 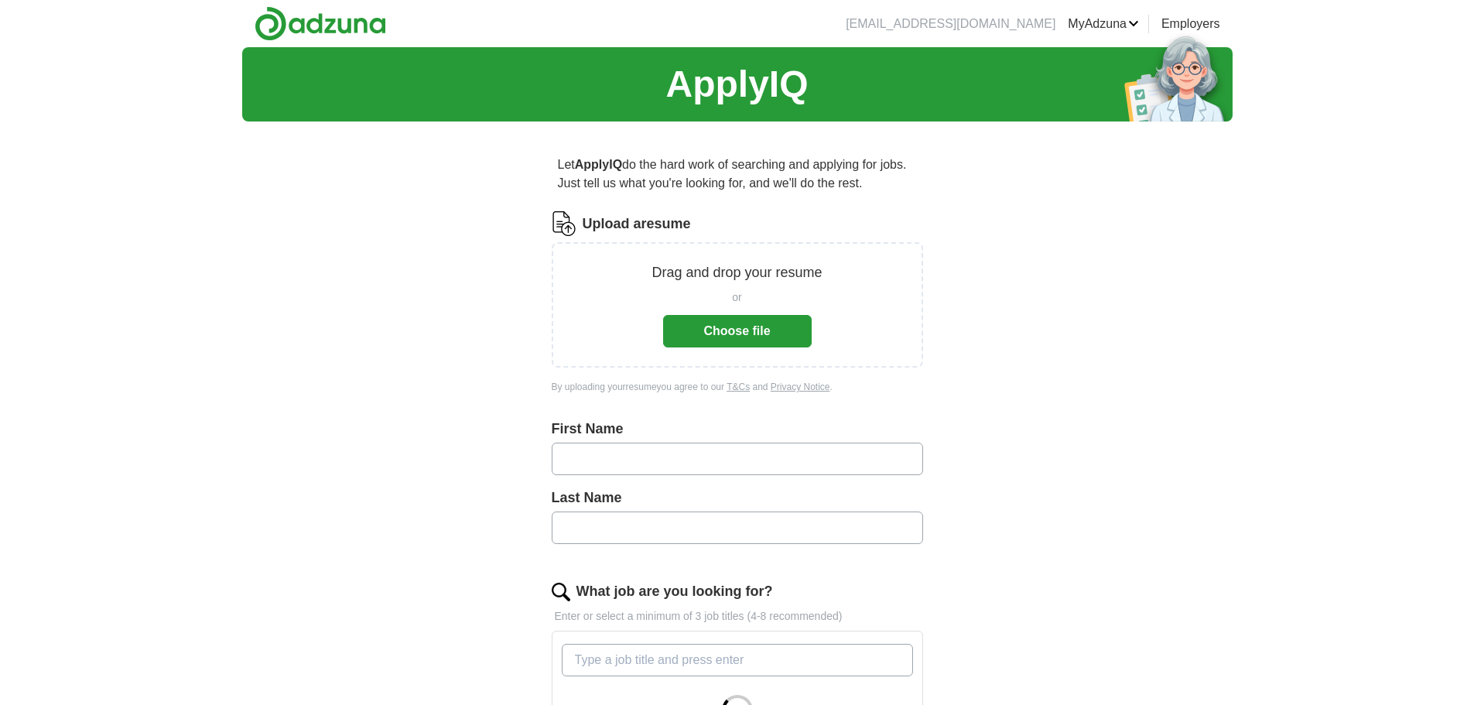 I want to click on a: Privacy Notice, so click(x=800, y=387).